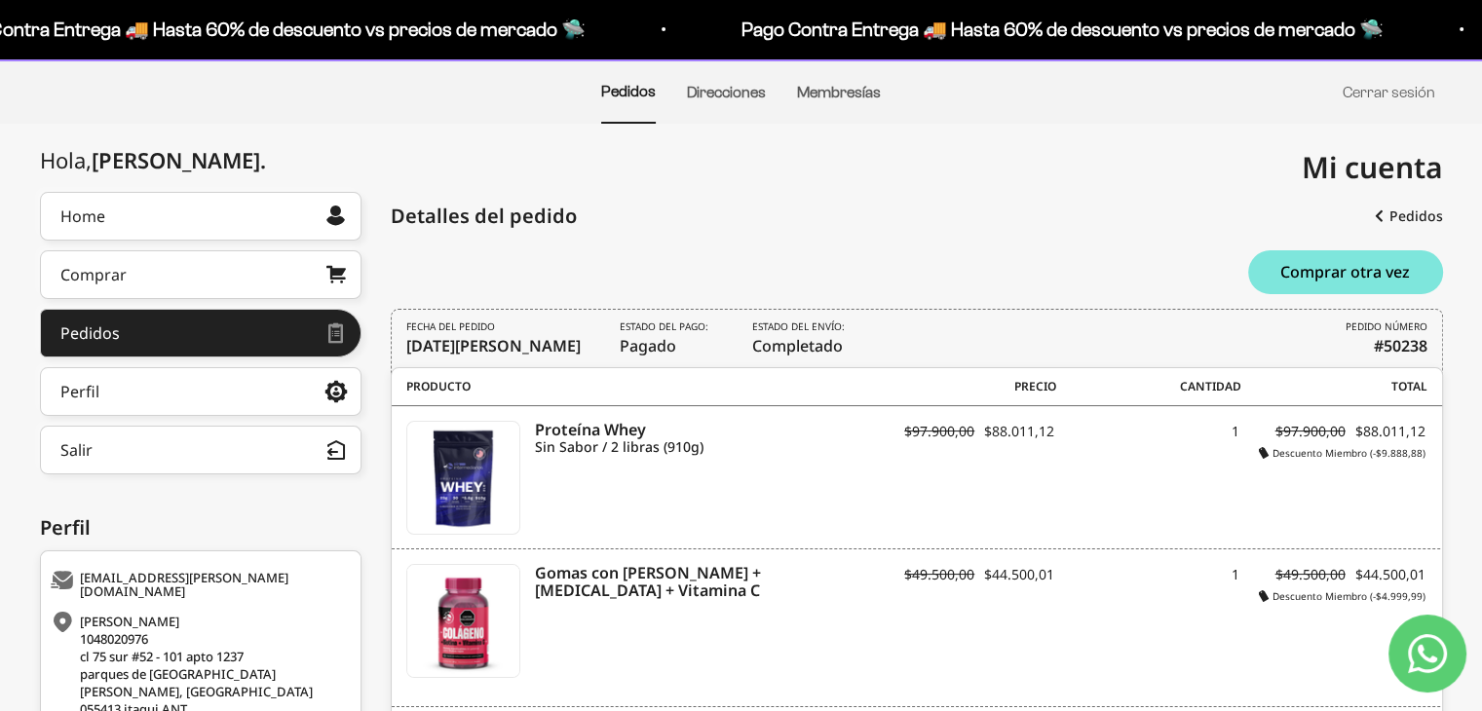 This screenshot has width=1482, height=711. What do you see at coordinates (638, 387) in the screenshot?
I see `span: Producto` at bounding box center [638, 387].